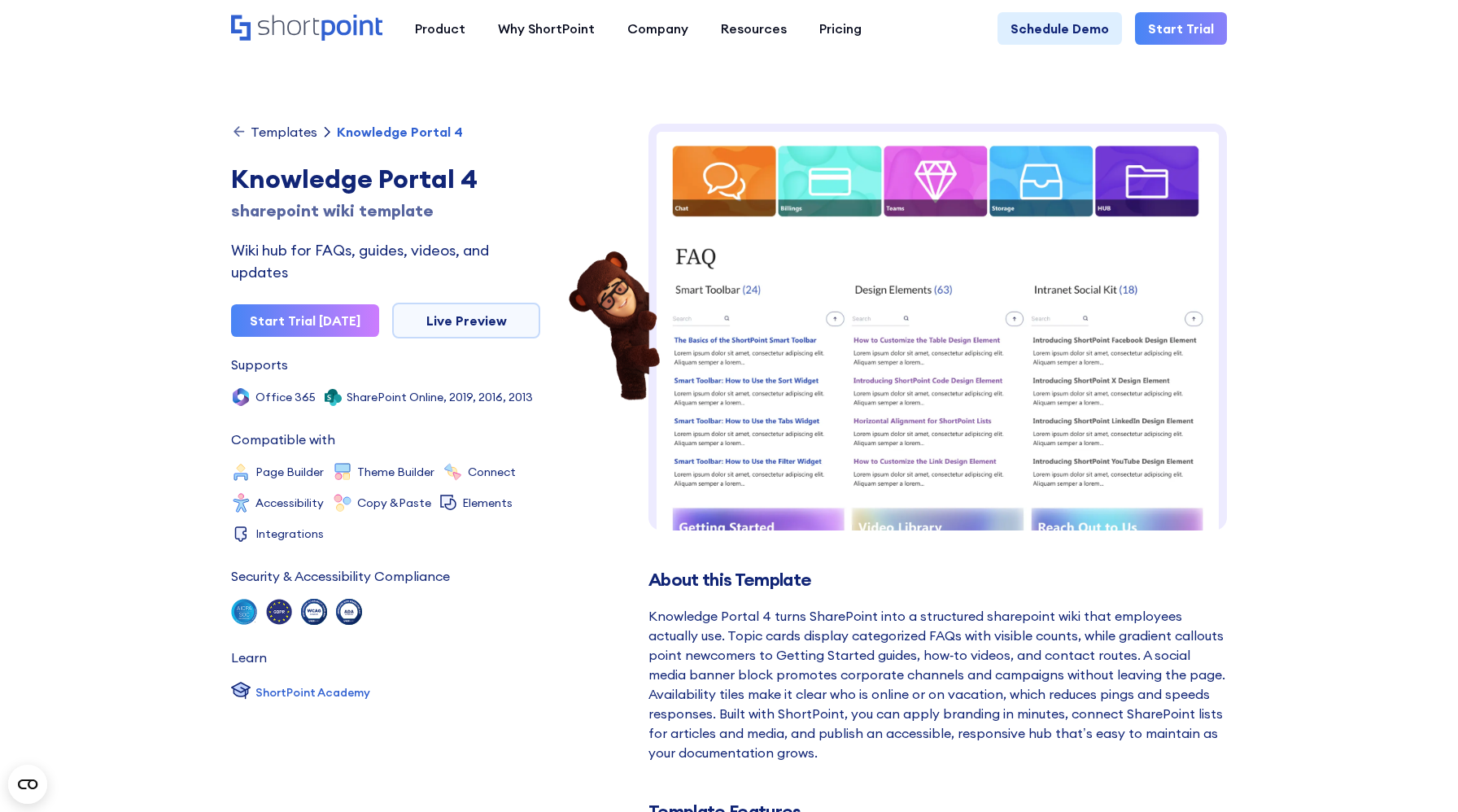  What do you see at coordinates (285, 397) in the screenshot?
I see `div: Office 365` at bounding box center [285, 397].